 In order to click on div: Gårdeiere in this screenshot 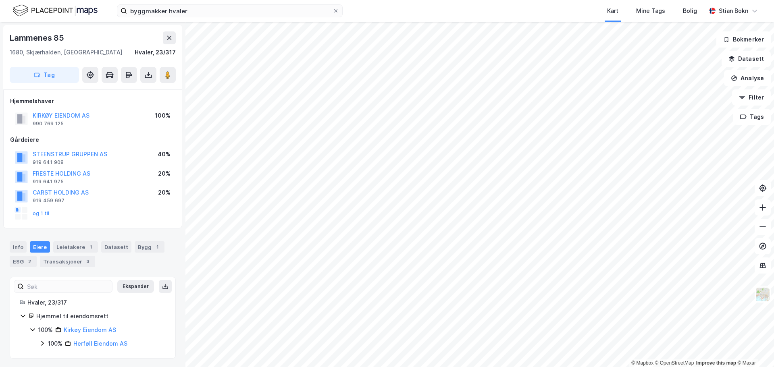, I will do `click(93, 140)`.